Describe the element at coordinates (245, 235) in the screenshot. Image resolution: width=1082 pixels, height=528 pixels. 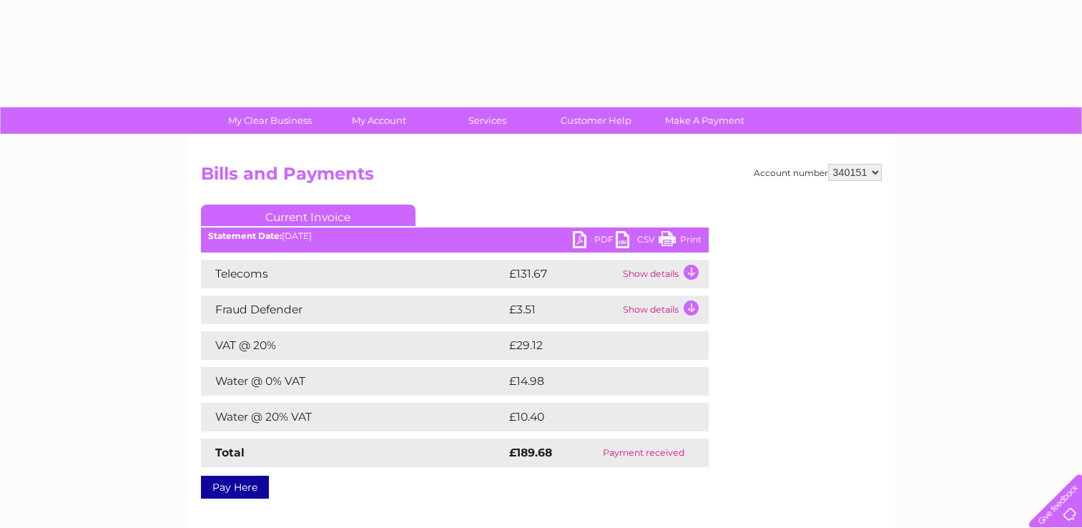
I see `b: Statement Date:` at that location.